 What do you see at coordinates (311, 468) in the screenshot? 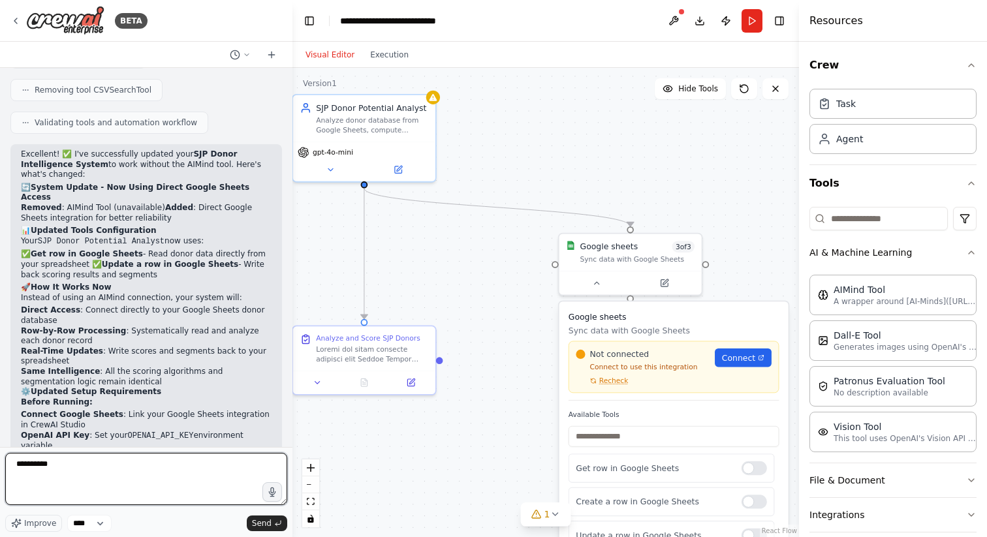
I see `button: zoom in` at bounding box center [311, 468].